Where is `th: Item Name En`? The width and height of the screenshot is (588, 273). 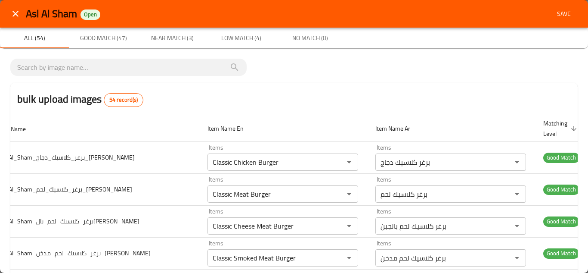 th: Item Name En is located at coordinates (285, 128).